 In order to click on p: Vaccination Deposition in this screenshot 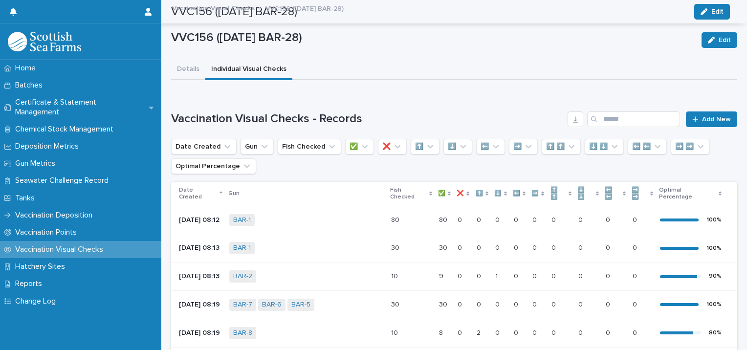, I will do `click(56, 215)`.